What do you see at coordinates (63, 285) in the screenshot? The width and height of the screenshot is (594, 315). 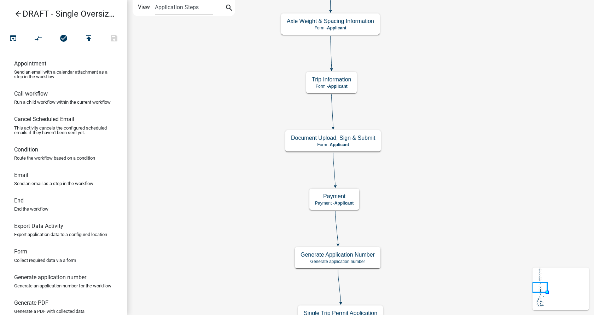 I see `p: Generate an application number for the workflow` at bounding box center [63, 285].